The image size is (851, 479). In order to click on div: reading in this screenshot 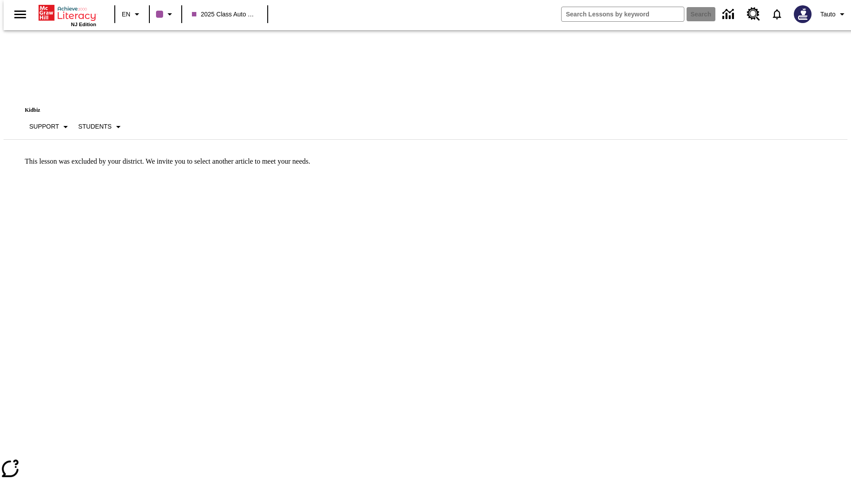, I will do `click(426, 278)`.